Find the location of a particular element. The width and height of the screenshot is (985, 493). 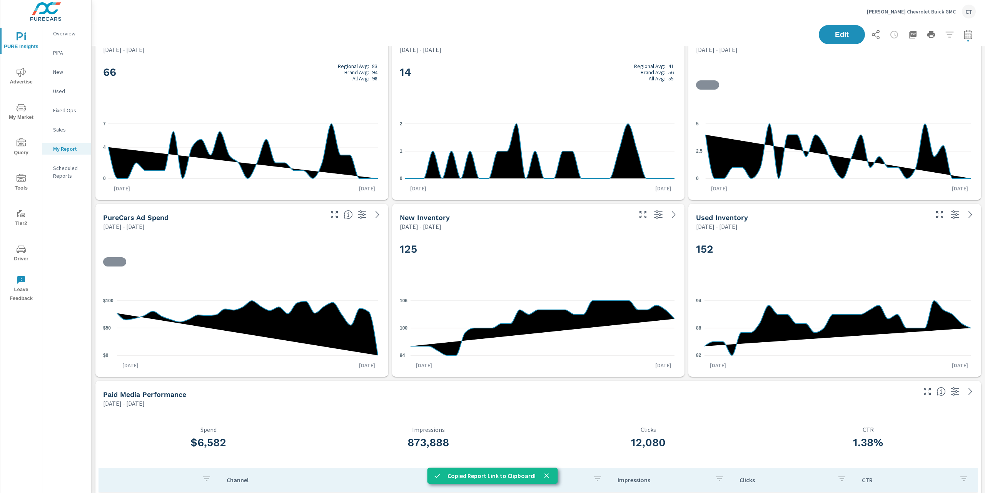

p: Copied Report Link to Clipboard! is located at coordinates (491, 476).